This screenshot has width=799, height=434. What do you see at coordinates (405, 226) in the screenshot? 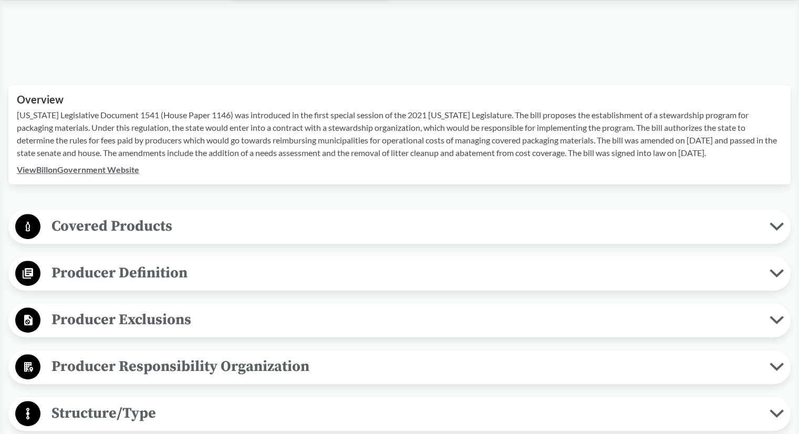
I see `span: Covered Products` at bounding box center [405, 226].